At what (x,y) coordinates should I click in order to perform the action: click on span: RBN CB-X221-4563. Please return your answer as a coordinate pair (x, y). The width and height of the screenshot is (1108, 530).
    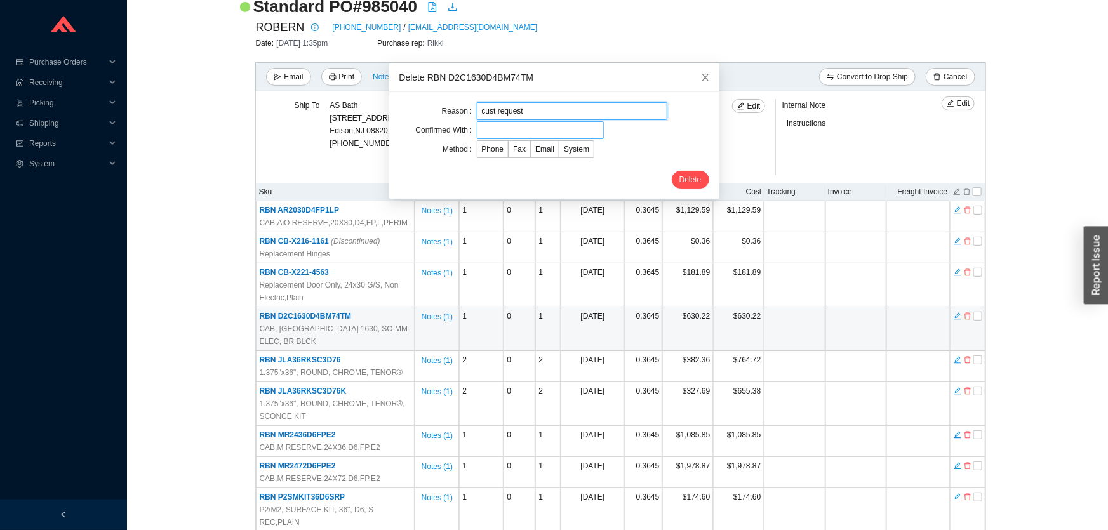
    Looking at the image, I should click on (293, 272).